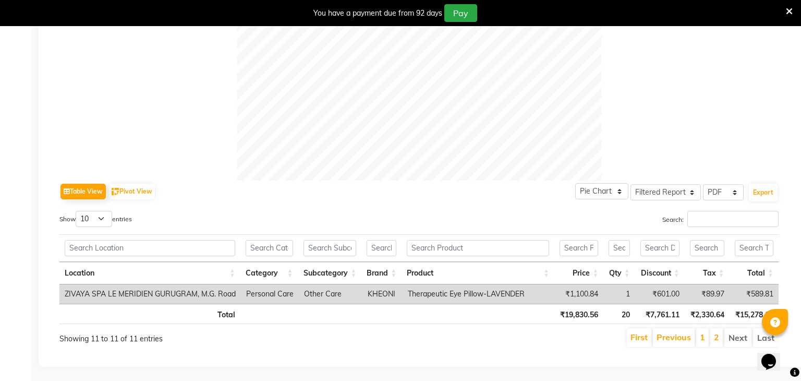 The height and width of the screenshot is (381, 801). I want to click on button: Pay, so click(460, 13).